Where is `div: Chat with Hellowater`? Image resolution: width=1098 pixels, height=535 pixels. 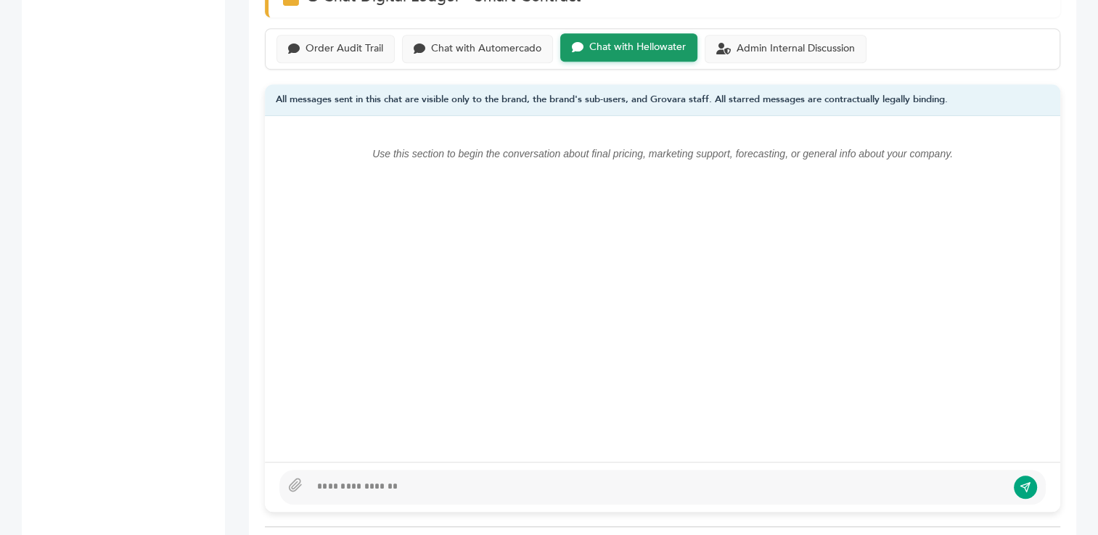
div: Chat with Hellowater is located at coordinates (637, 47).